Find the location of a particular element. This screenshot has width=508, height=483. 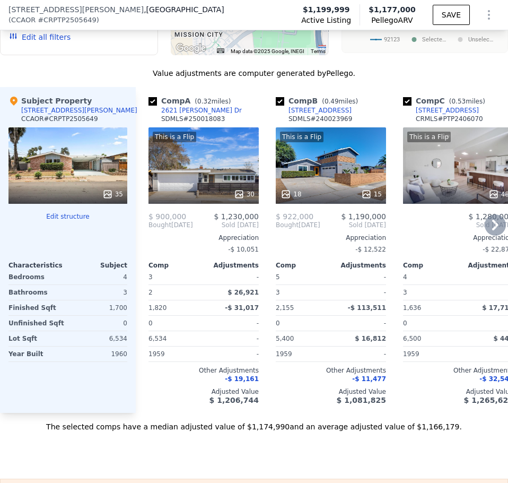

div: Lot Sqft is located at coordinates (37, 339).